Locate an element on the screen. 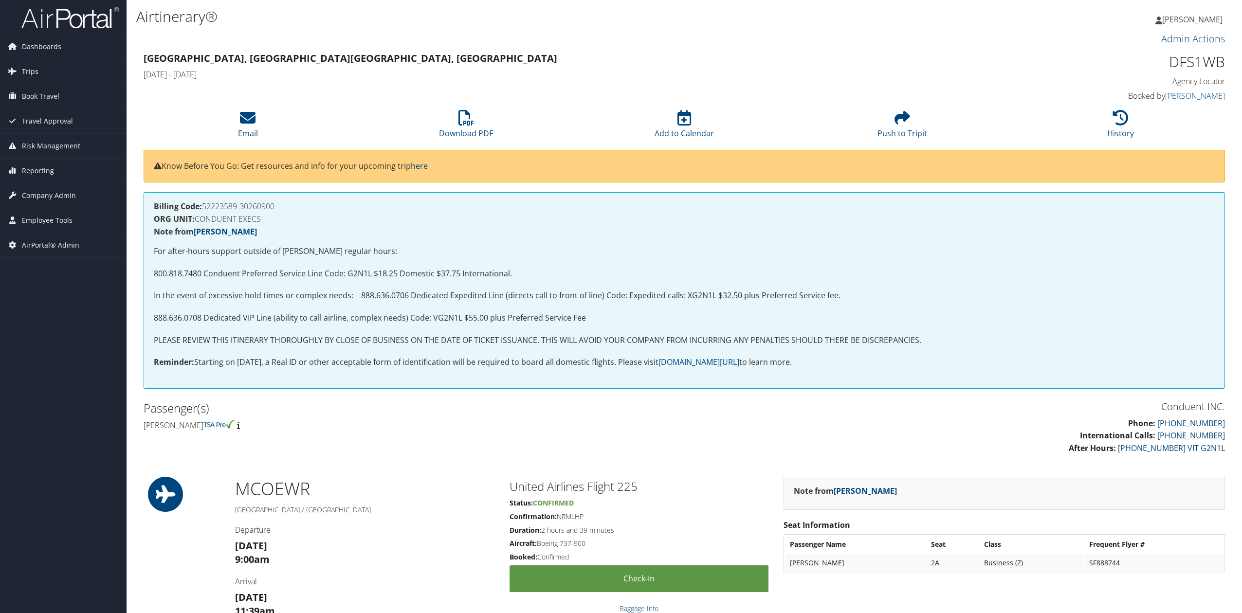 This screenshot has height=613, width=1242. strong: Phone: is located at coordinates (1141, 423).